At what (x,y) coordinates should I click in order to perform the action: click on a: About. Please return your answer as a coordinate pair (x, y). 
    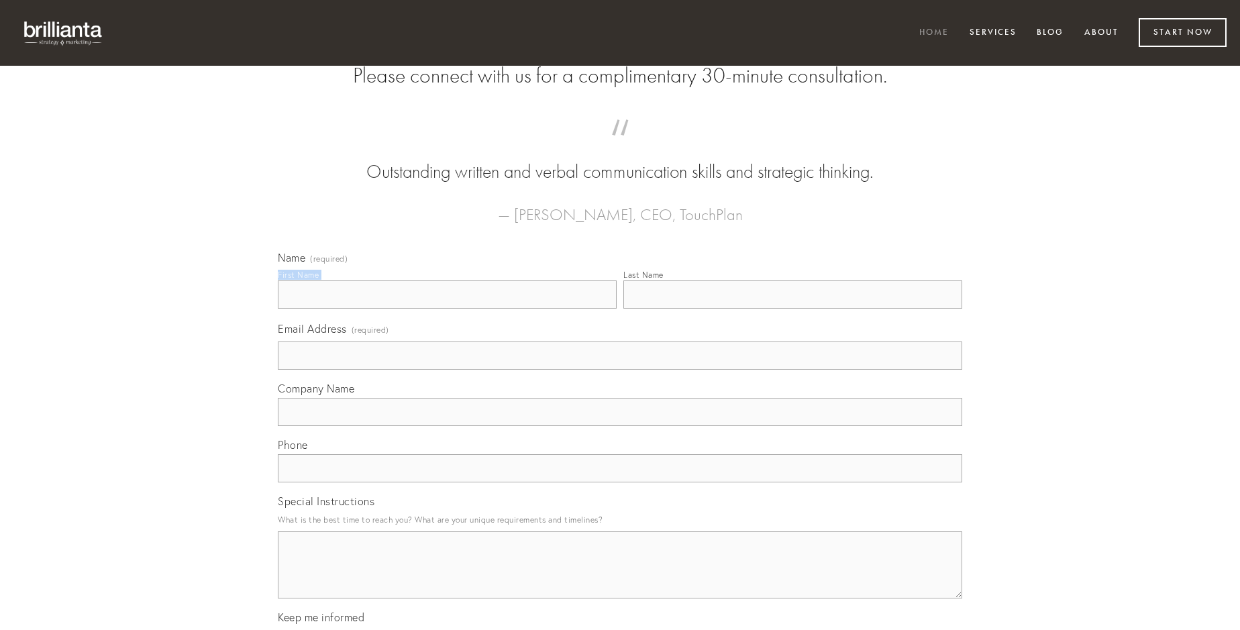
    Looking at the image, I should click on (1101, 33).